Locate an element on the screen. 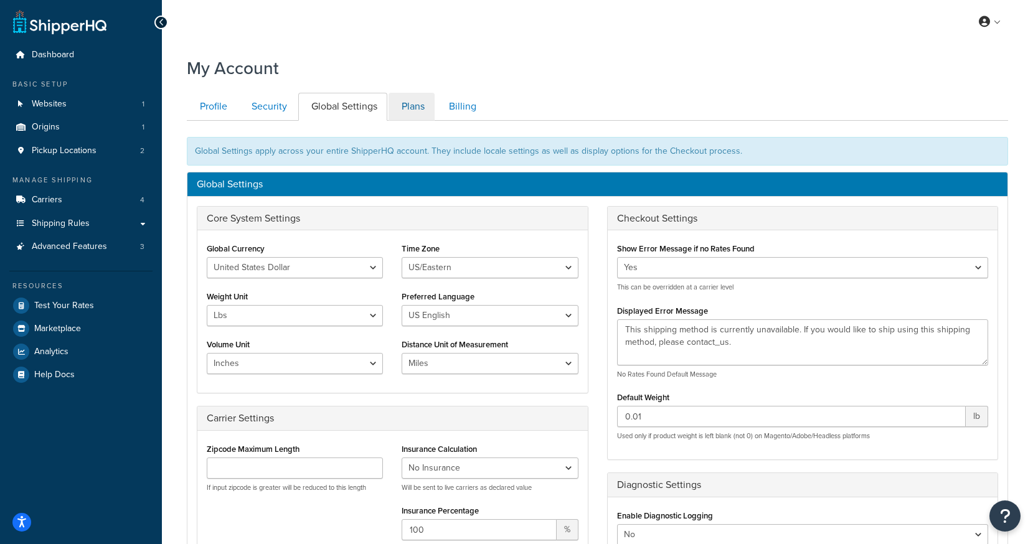 The width and height of the screenshot is (1033, 544). a: Origins 1 is located at coordinates (81, 127).